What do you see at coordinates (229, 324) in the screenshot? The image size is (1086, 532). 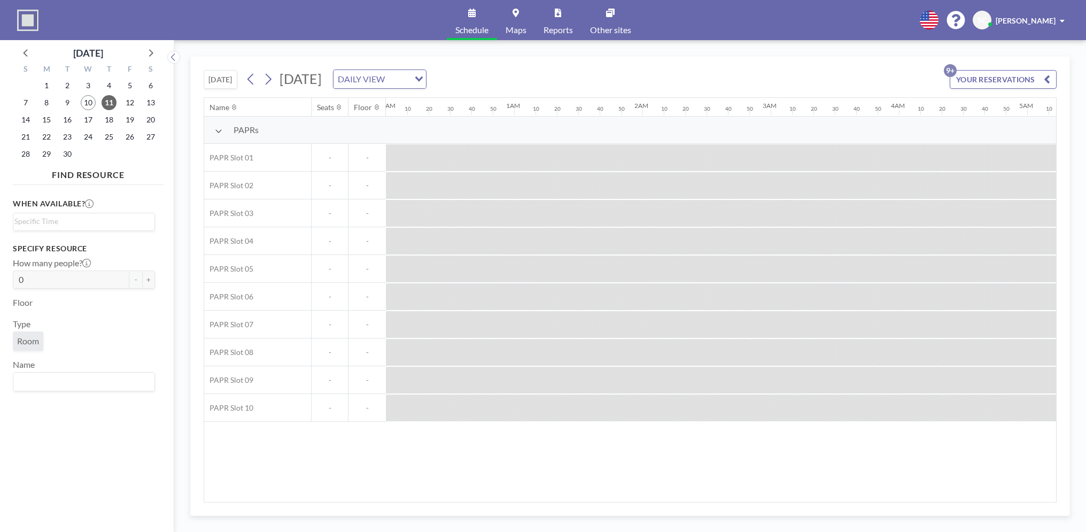 I see `span: PAPR Slot 07` at bounding box center [229, 324].